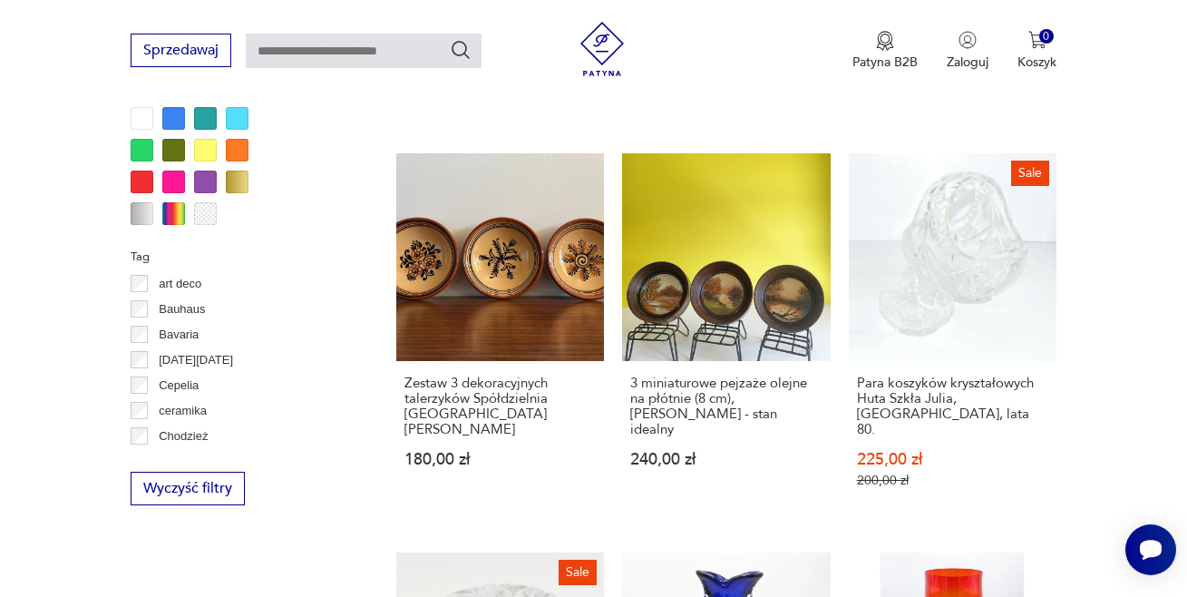  What do you see at coordinates (952, 480) in the screenshot?
I see `p: 200,00 zł` at bounding box center [952, 480].